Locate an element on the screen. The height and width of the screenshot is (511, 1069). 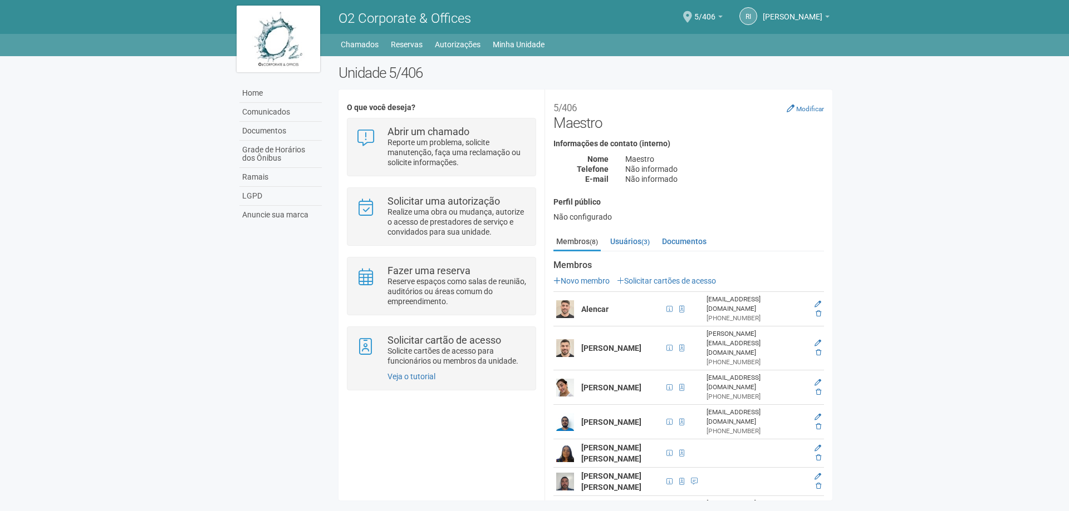
img: logo.jpg is located at coordinates (278, 39).